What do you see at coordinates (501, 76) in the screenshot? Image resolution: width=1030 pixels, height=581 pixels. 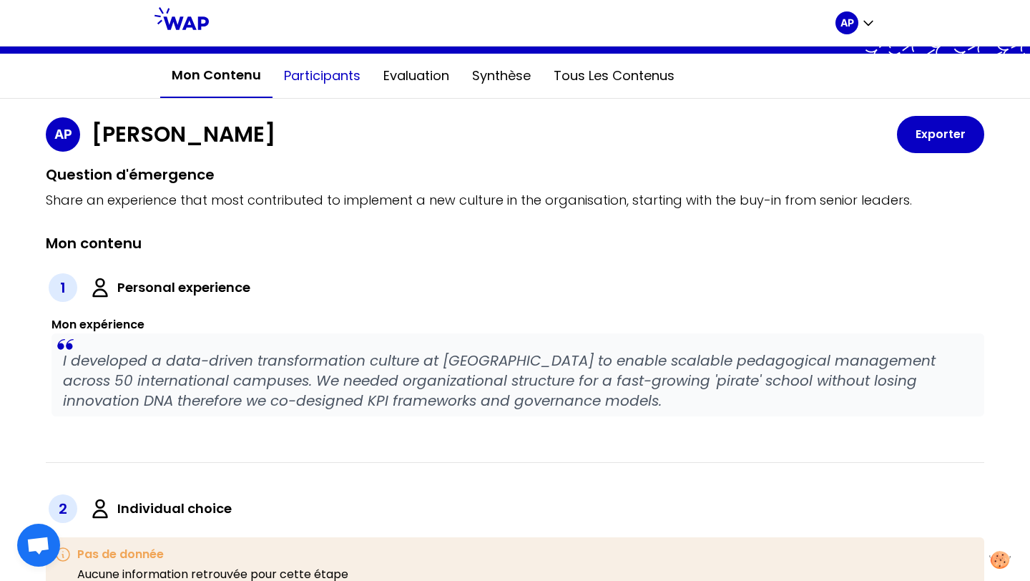 I see `button: Synthèse` at bounding box center [501, 76].